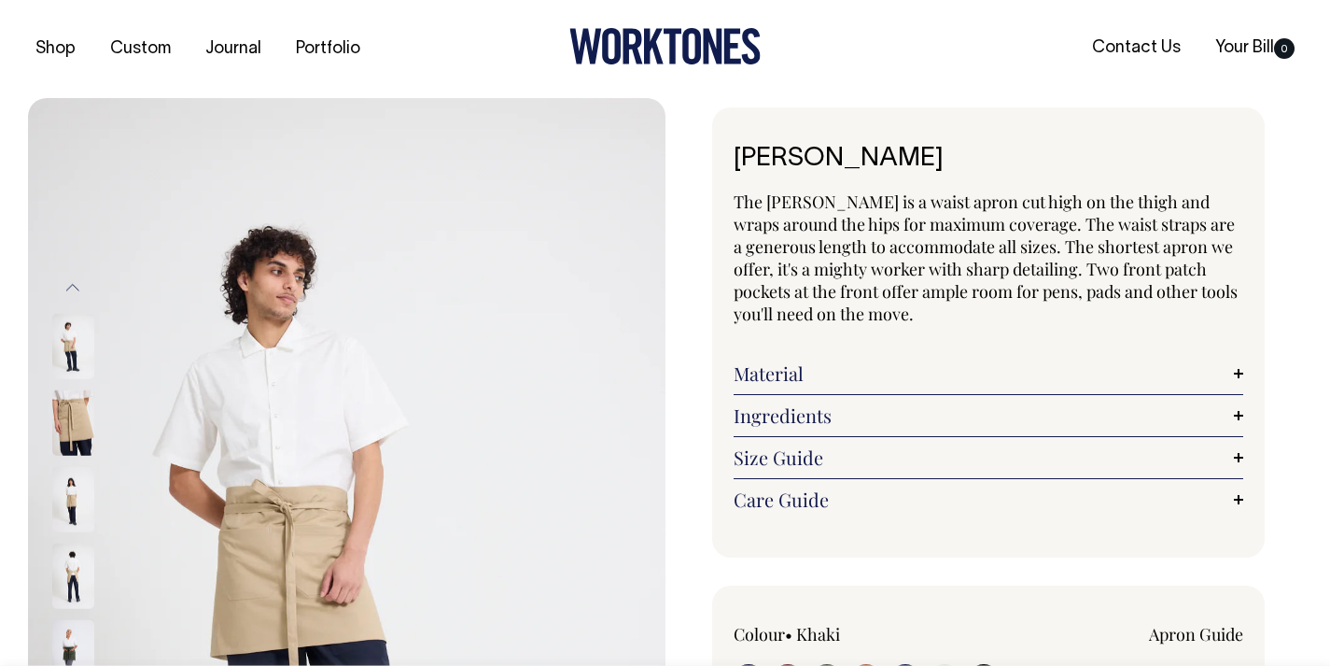 The height and width of the screenshot is (666, 1330). I want to click on a: Apron Guide, so click(1196, 634).